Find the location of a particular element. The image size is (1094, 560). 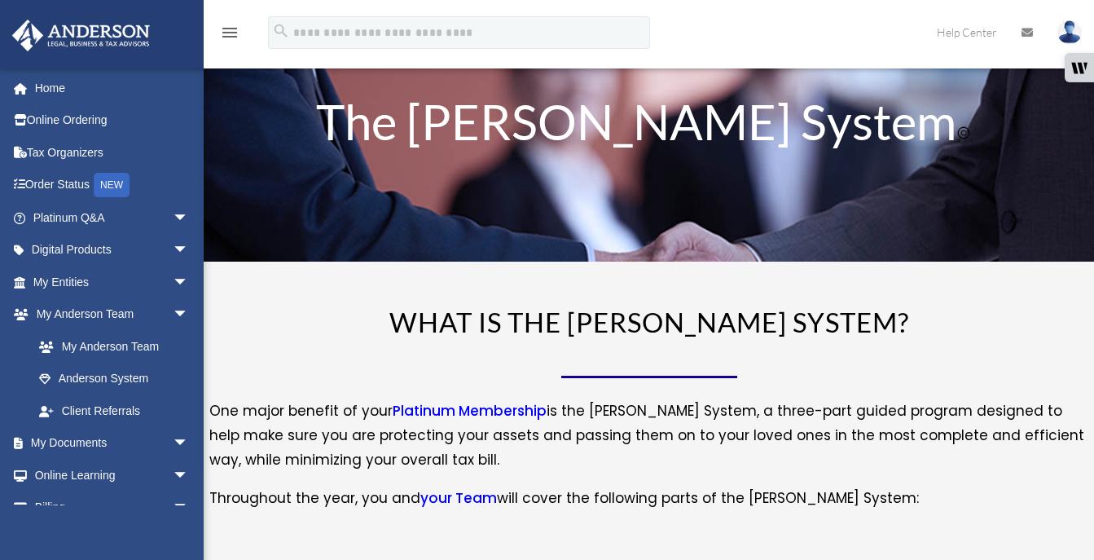

a: menu is located at coordinates (230, 35).